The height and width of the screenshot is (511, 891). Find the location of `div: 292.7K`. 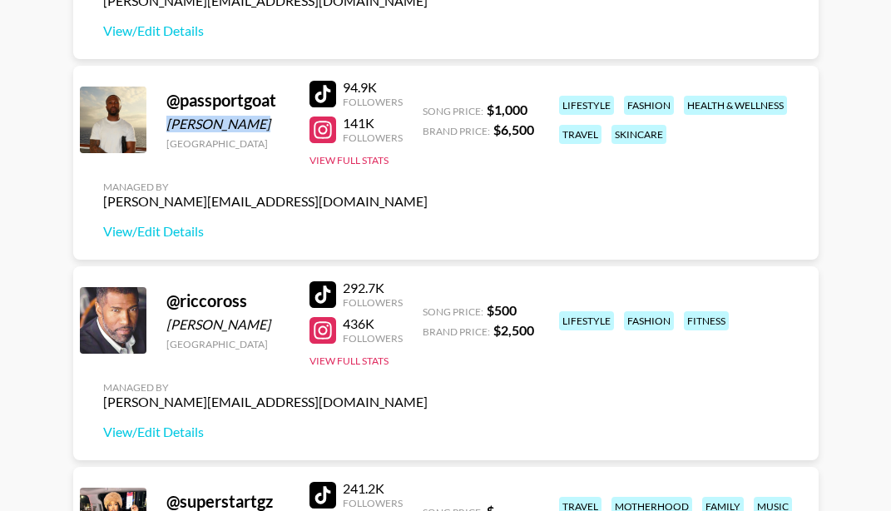

div: 292.7K is located at coordinates (373, 288).